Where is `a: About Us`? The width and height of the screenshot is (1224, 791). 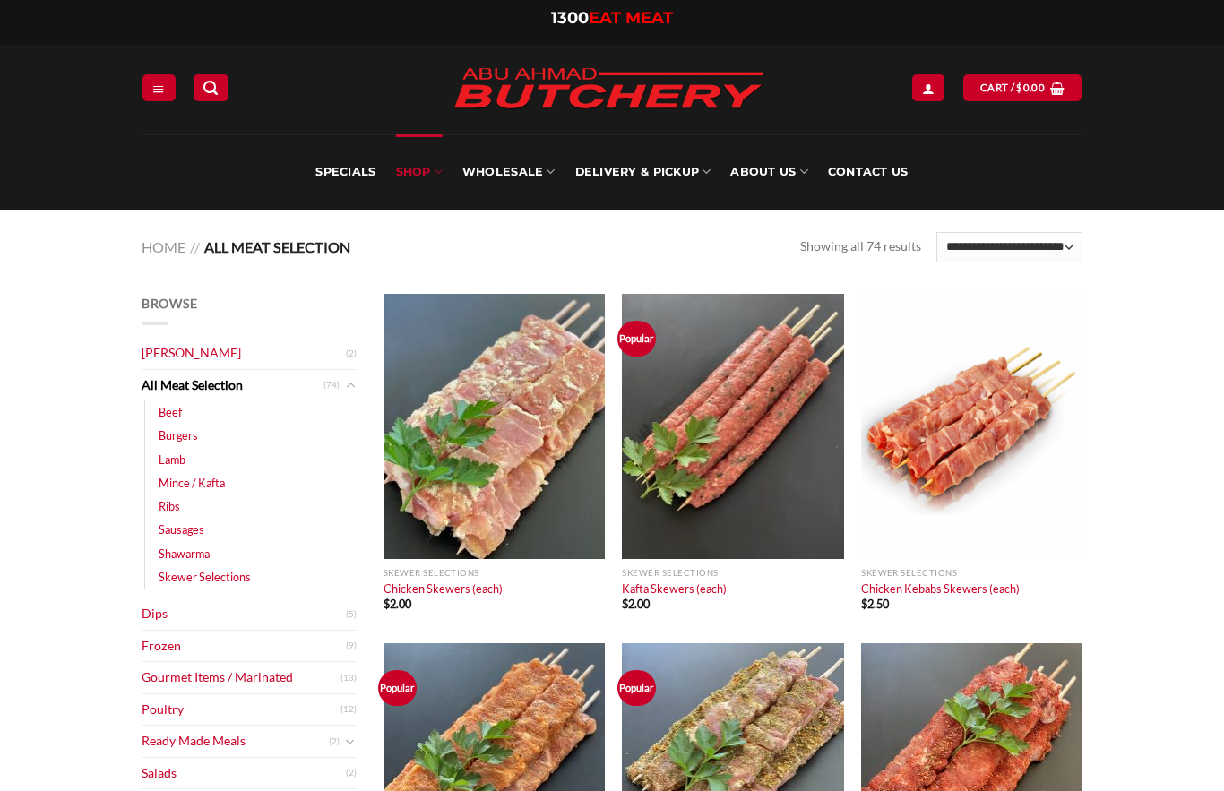 a: About Us is located at coordinates (769, 172).